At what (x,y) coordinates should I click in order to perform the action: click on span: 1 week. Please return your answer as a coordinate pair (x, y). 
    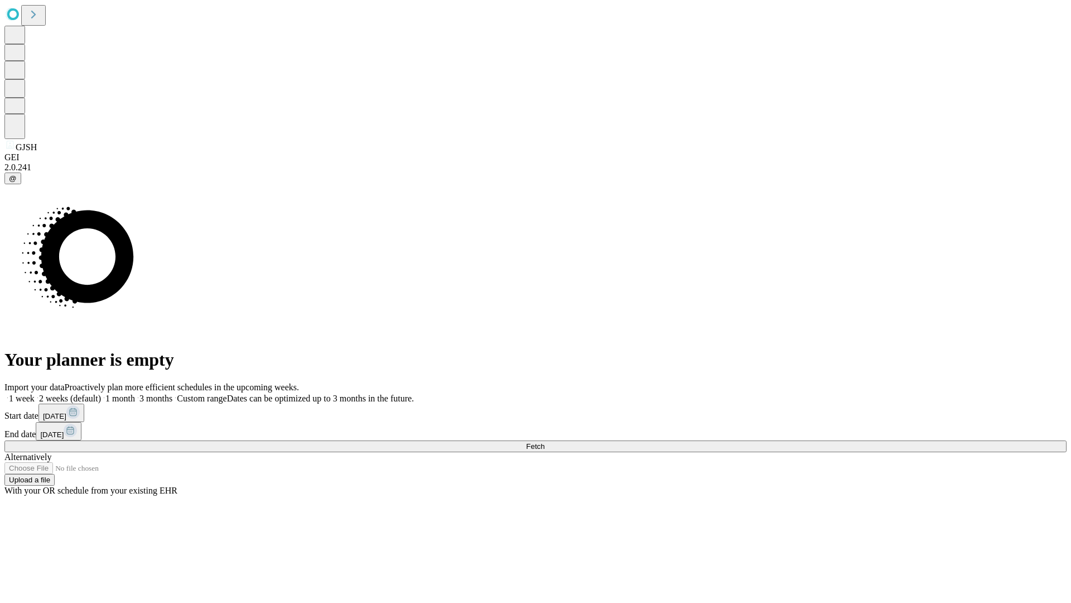
    Looking at the image, I should click on (22, 398).